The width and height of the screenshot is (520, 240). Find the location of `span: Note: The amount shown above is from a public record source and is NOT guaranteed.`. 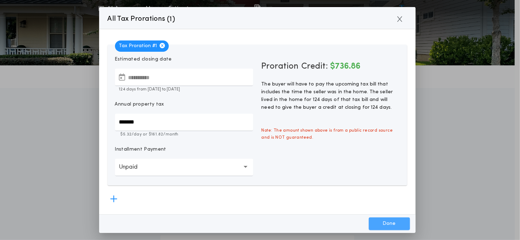

span: Note: The amount shown above is from a public record source and is NOT guaranteed. is located at coordinates (330, 134).